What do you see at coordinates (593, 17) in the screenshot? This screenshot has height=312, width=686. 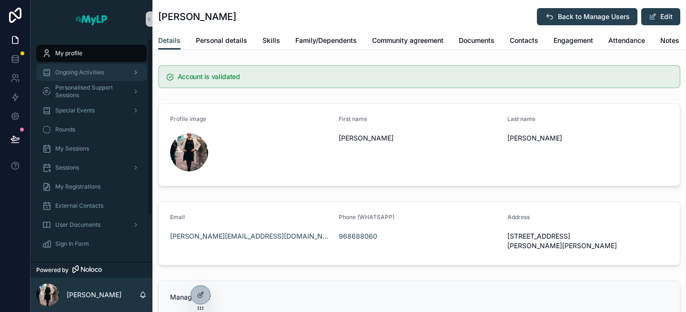 I see `span: Back to Manage Users` at bounding box center [593, 17].